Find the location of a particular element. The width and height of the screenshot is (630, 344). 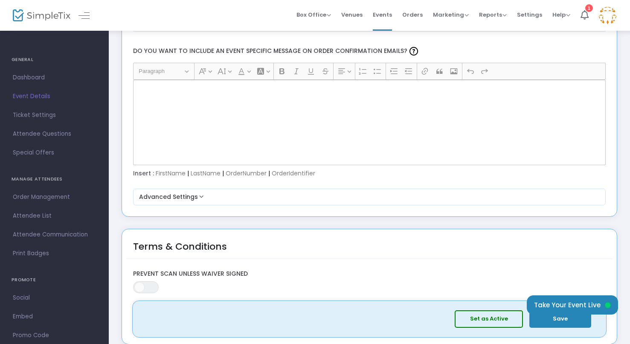

span: Social is located at coordinates (54, 298).